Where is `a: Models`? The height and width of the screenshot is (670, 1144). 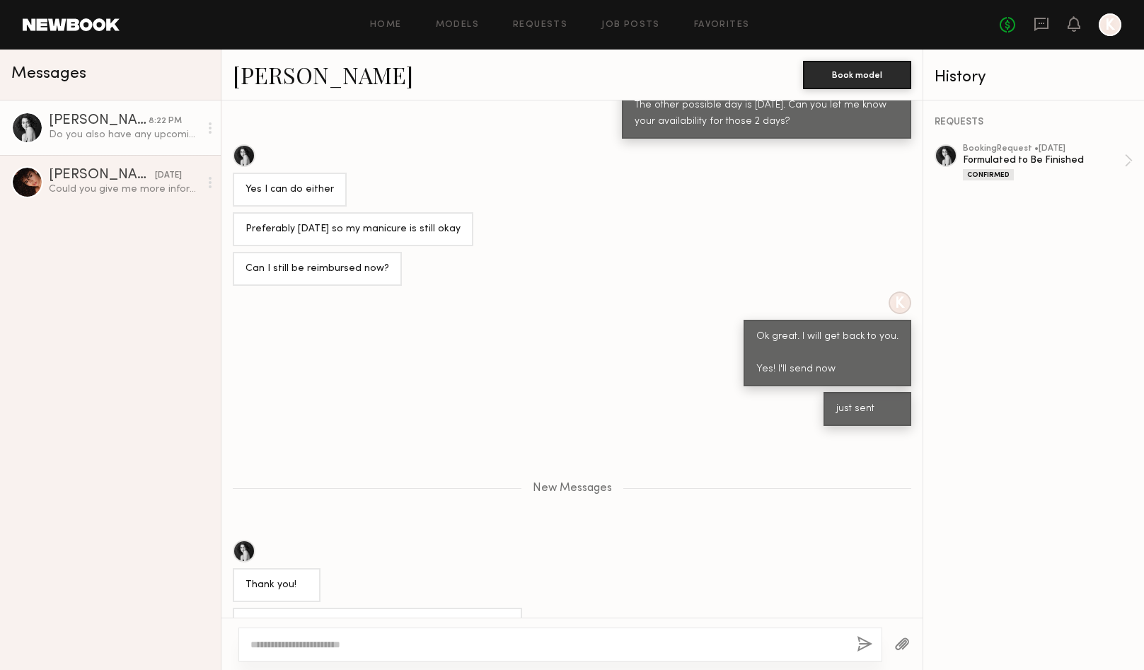 a: Models is located at coordinates (457, 25).